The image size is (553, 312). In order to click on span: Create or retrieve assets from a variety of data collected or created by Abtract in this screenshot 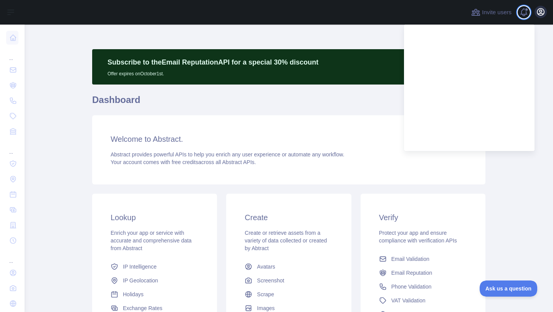, I will do `click(286, 240)`.